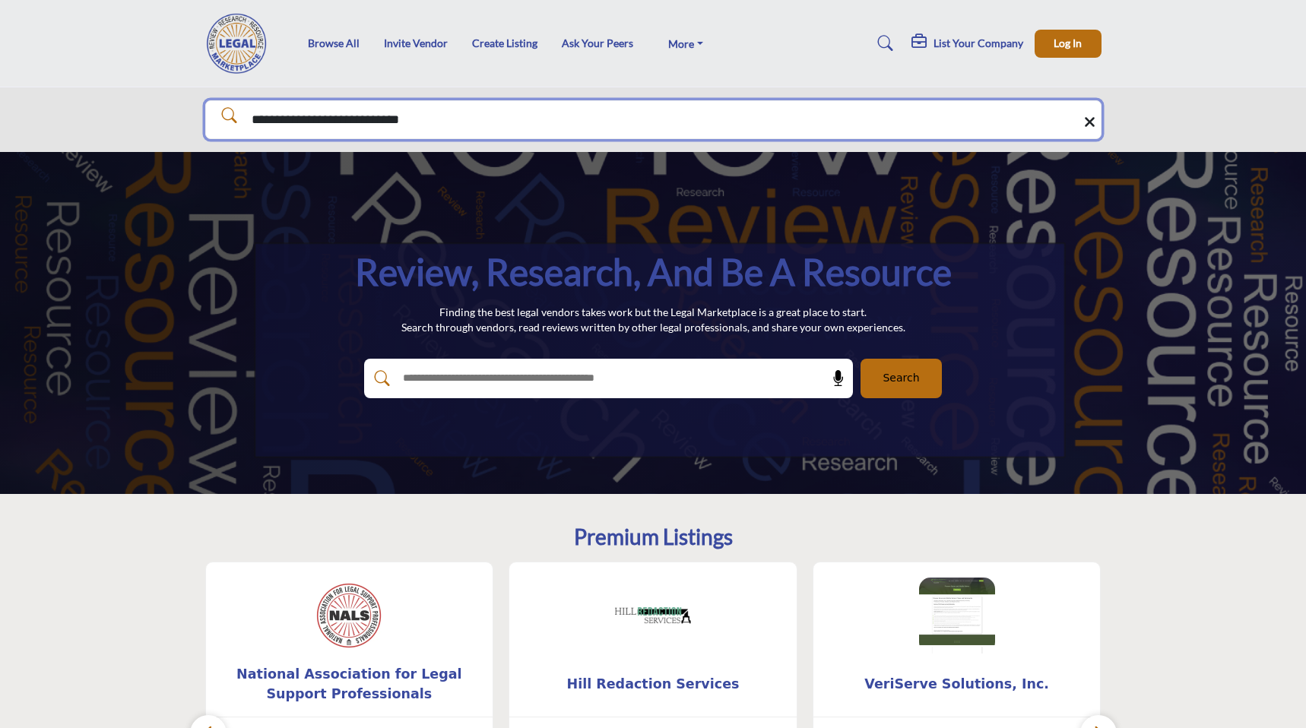 Image resolution: width=1306 pixels, height=728 pixels. What do you see at coordinates (416, 43) in the screenshot?
I see `a: Invite Vendor` at bounding box center [416, 43].